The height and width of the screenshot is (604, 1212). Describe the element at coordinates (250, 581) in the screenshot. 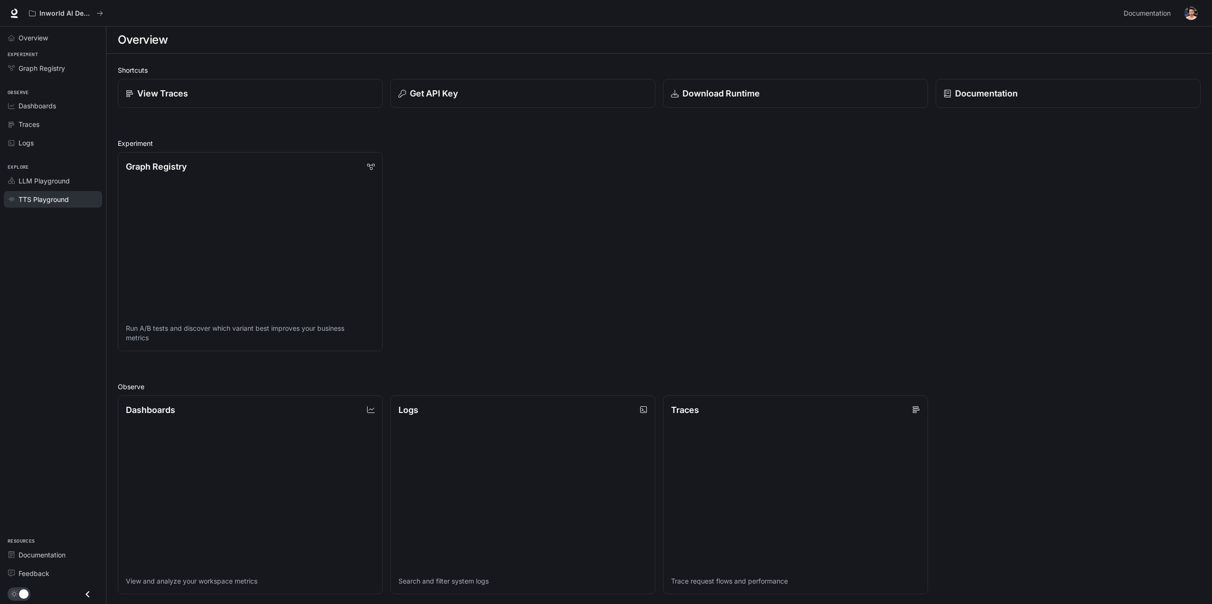

I see `p: View and analyze your workspace metrics` at that location.